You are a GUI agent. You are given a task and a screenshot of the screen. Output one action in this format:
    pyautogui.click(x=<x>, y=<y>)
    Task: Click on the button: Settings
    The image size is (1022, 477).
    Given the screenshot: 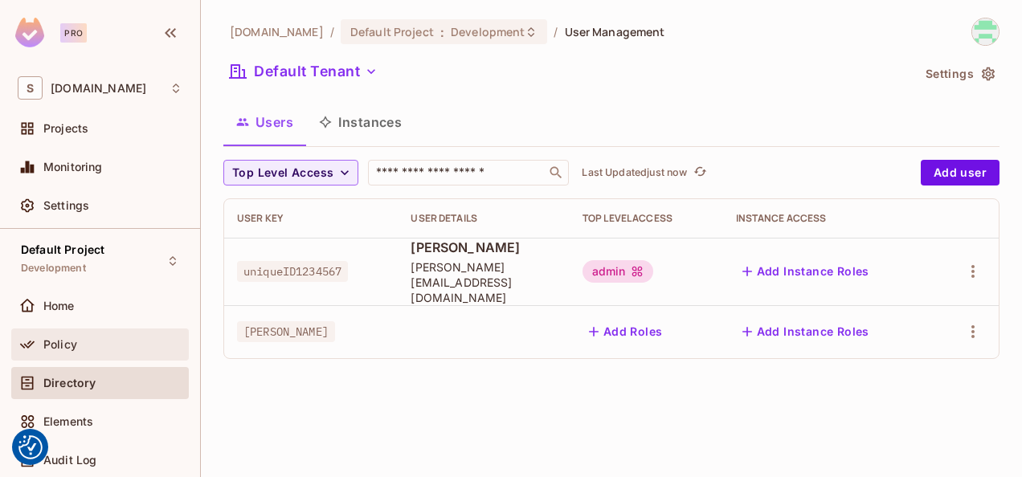 What is the action you would take?
    pyautogui.click(x=959, y=74)
    